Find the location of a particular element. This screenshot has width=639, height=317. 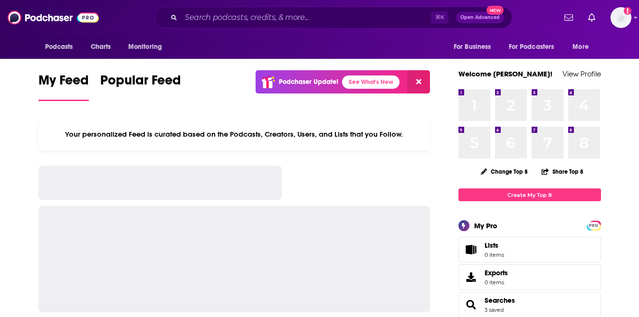

span: Logged in as DaveReddy is located at coordinates (621, 18).